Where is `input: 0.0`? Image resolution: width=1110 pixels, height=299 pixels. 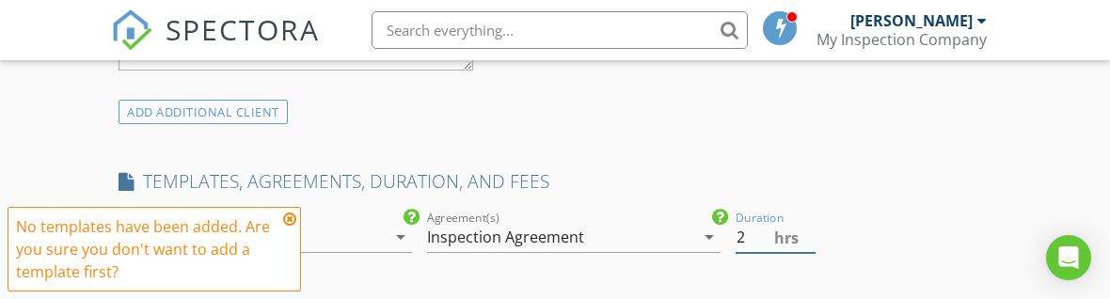 input: 0.0 is located at coordinates (775, 237).